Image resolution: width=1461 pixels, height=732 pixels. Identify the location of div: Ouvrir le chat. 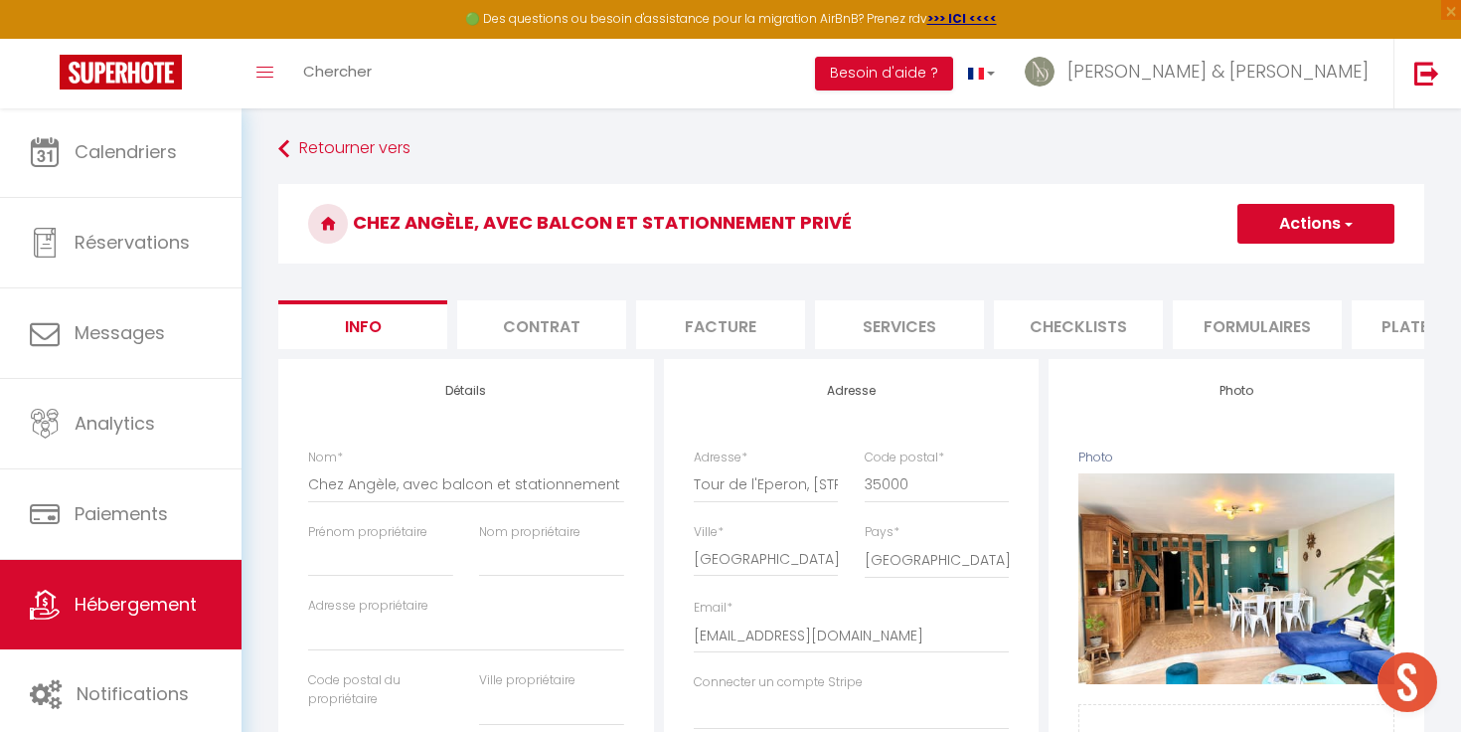
(1408, 682).